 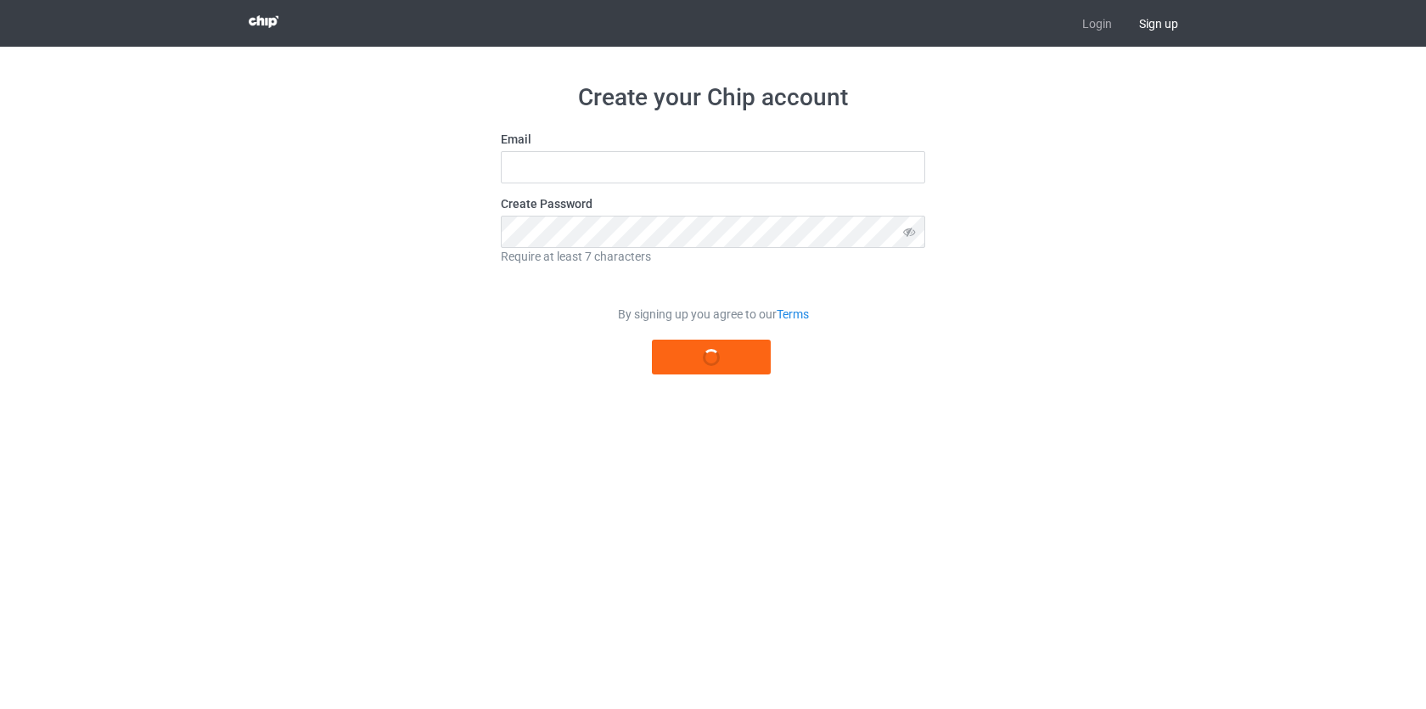 I want to click on div: Require at least 7 characters, so click(x=713, y=256).